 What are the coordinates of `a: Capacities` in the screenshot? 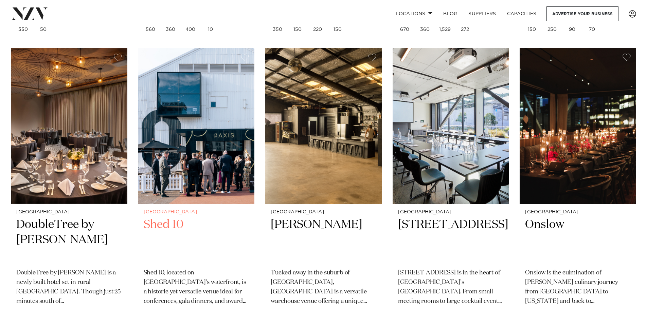 It's located at (521, 14).